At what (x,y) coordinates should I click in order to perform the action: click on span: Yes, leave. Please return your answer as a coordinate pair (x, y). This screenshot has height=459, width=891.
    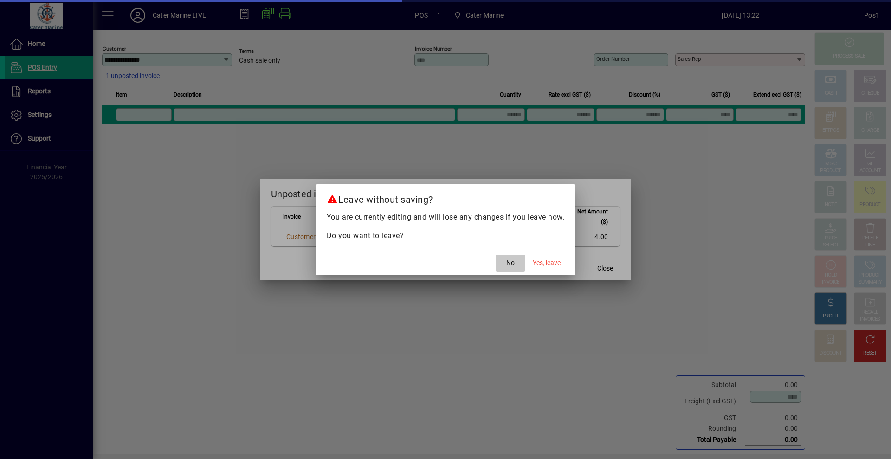
    Looking at the image, I should click on (547, 263).